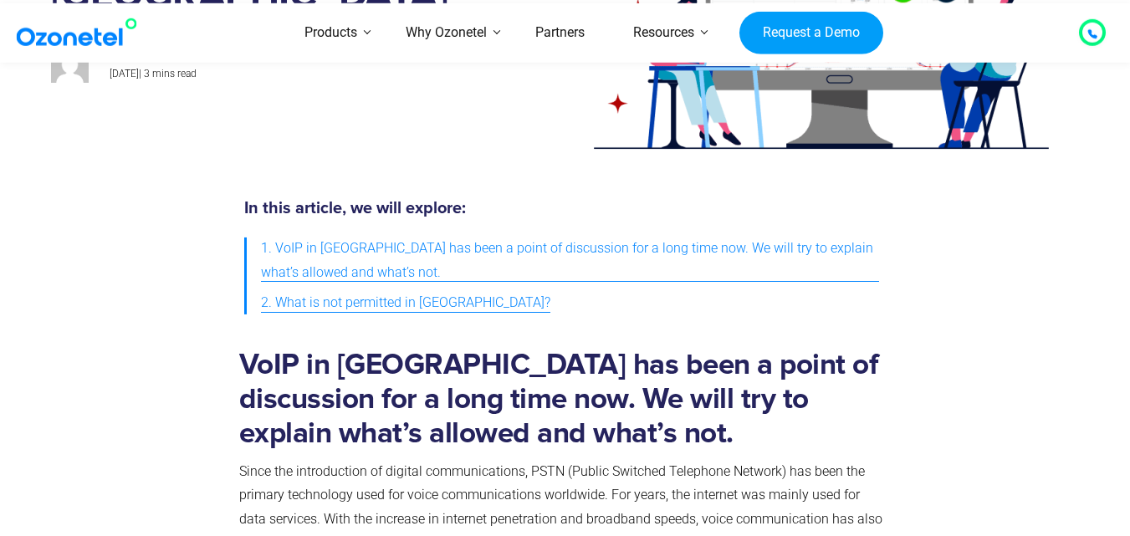 The width and height of the screenshot is (1130, 536). I want to click on img: ca79e7ff75a4a49ece3c360be6bc1c9ae11b1190ab38fa3a42769ffe2efab0fe, so click(69, 64).